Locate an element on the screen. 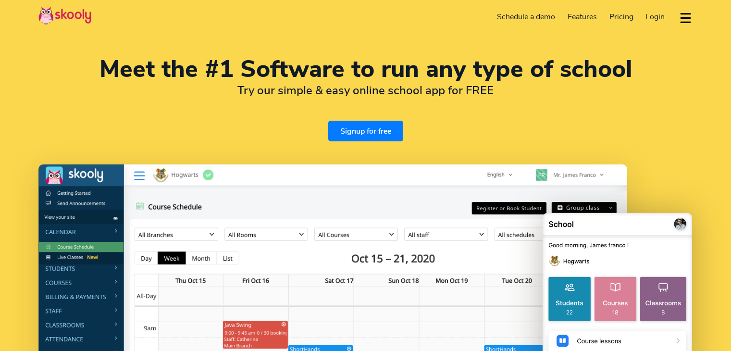 Image resolution: width=731 pixels, height=351 pixels. button: dropdown menu is located at coordinates (685, 18).